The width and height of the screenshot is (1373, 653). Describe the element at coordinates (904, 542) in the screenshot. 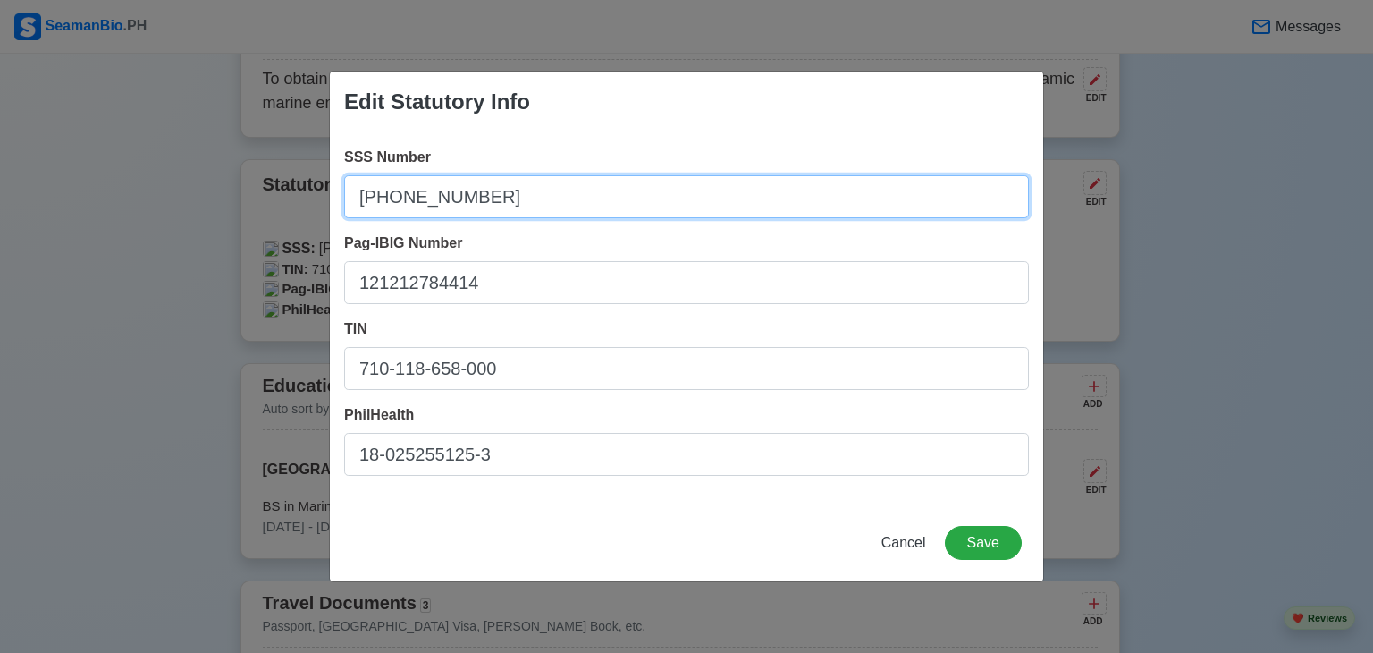

I see `span: Cancel` at that location.